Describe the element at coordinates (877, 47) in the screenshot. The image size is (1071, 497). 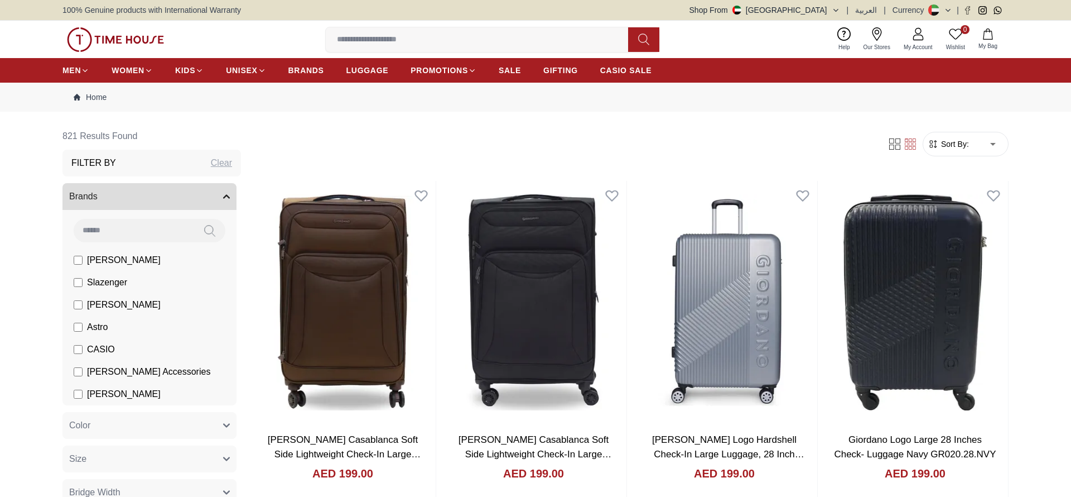
I see `span: Our Stores` at that location.